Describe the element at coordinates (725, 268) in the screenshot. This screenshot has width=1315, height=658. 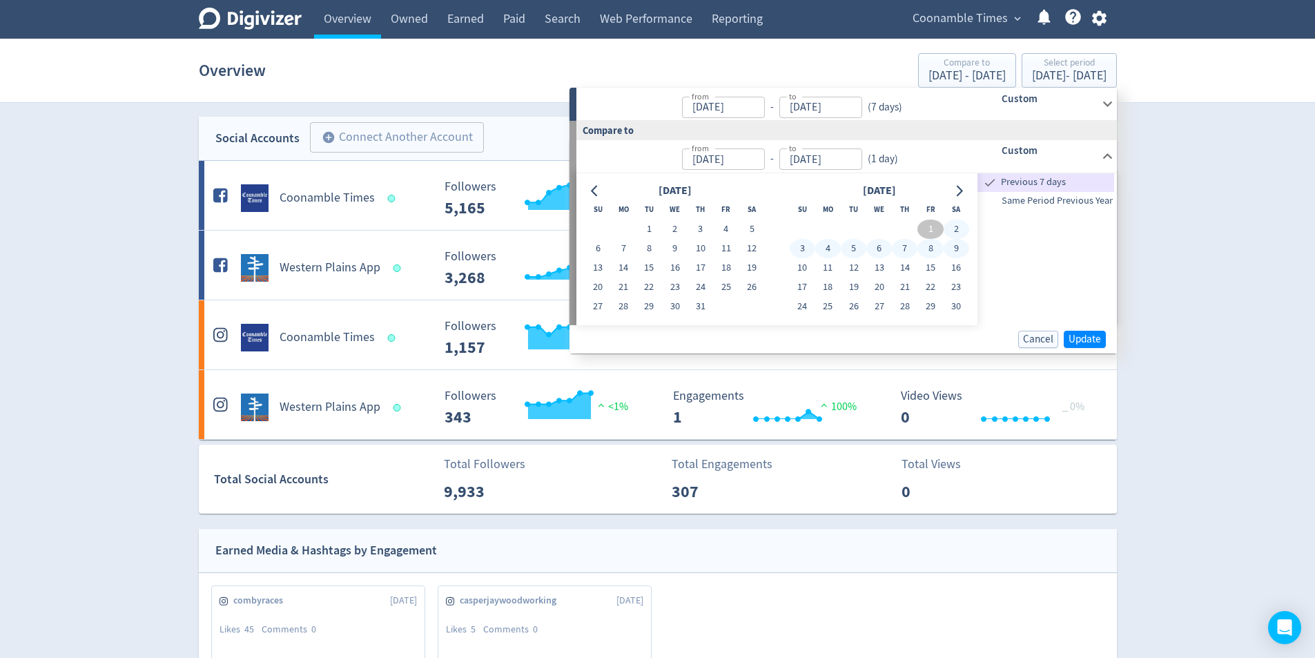
I see `button: 18` at that location.